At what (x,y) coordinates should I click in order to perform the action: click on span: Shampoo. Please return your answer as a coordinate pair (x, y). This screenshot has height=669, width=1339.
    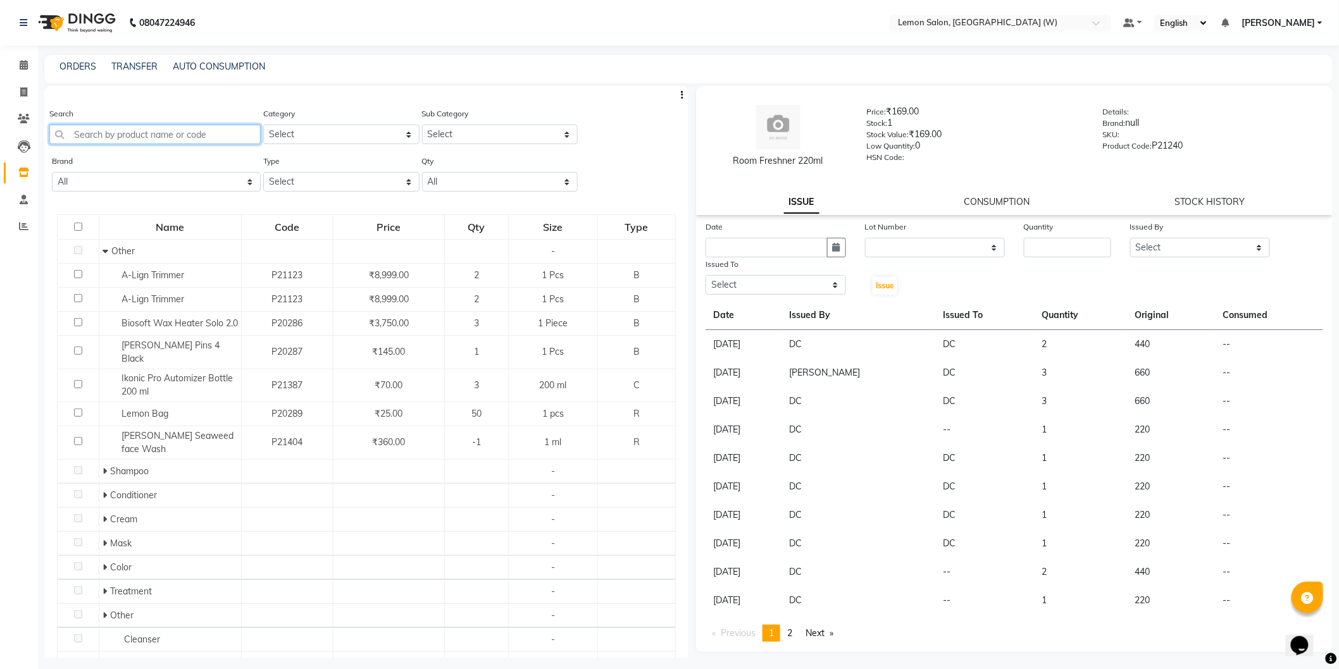
    Looking at the image, I should click on (129, 471).